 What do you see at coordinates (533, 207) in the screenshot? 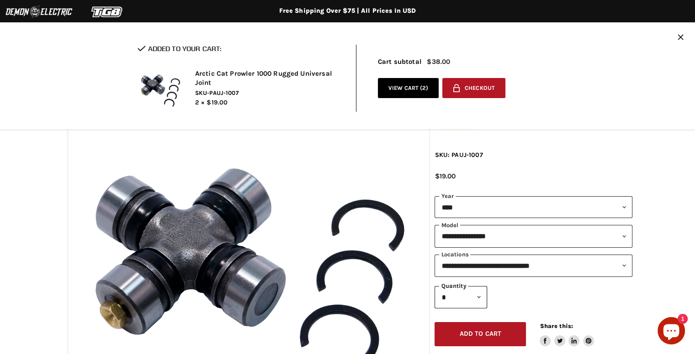
I see `select: year` at bounding box center [533, 207].